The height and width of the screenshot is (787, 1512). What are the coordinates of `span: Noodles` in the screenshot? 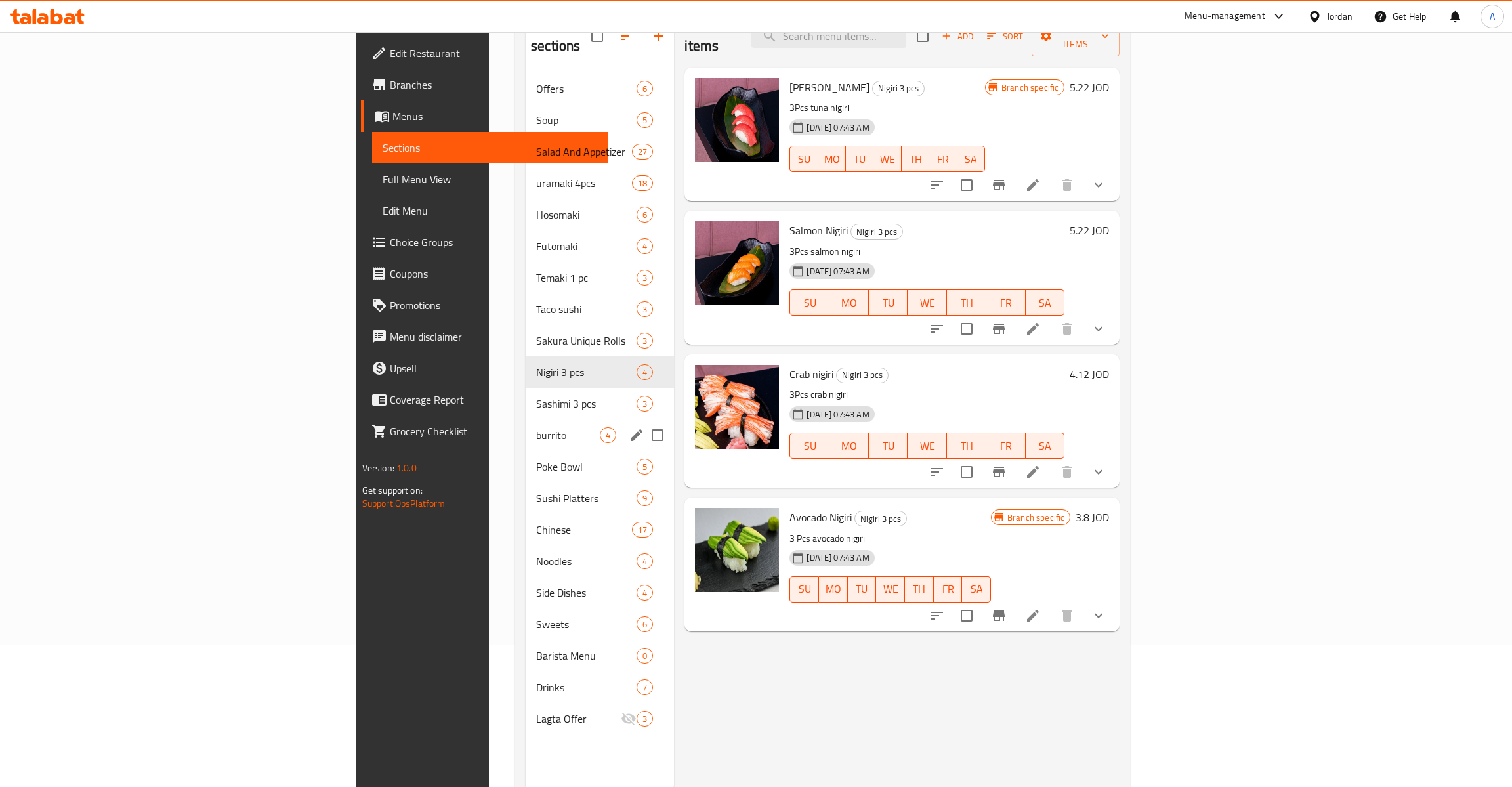 It's located at (586, 561).